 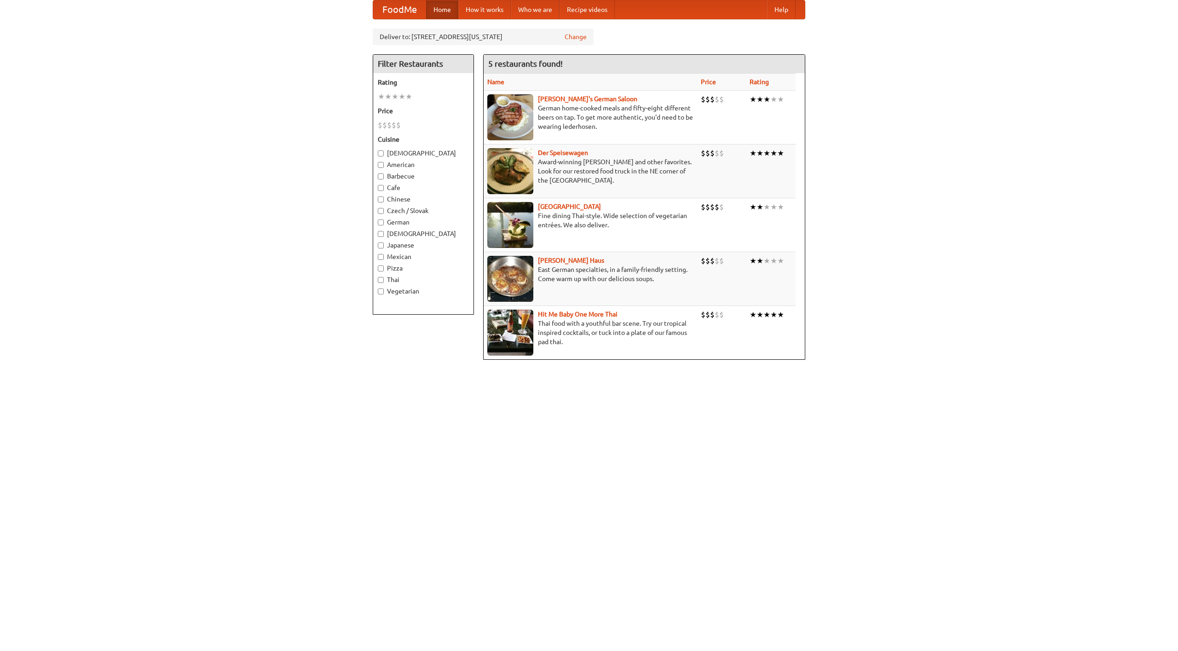 What do you see at coordinates (495, 82) in the screenshot?
I see `a: Name` at bounding box center [495, 82].